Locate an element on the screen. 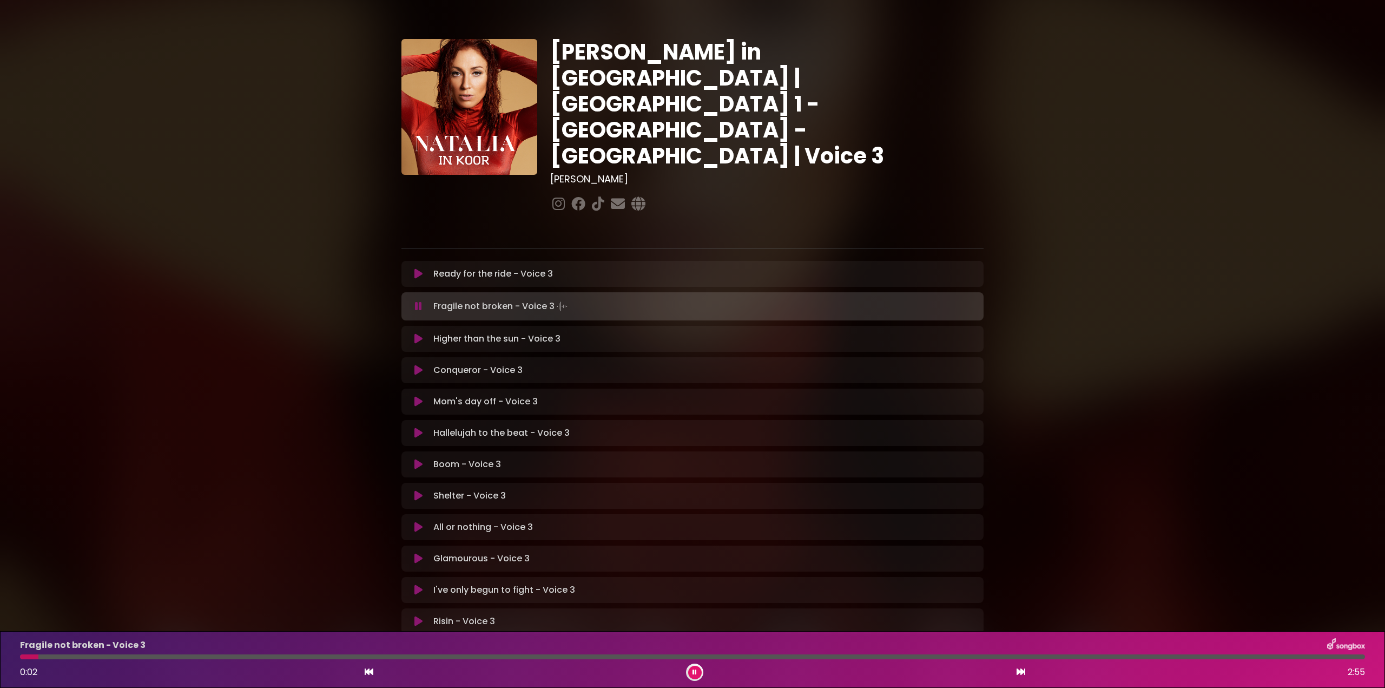  p: Ready for the ride - Voice 3 is located at coordinates (493, 274).